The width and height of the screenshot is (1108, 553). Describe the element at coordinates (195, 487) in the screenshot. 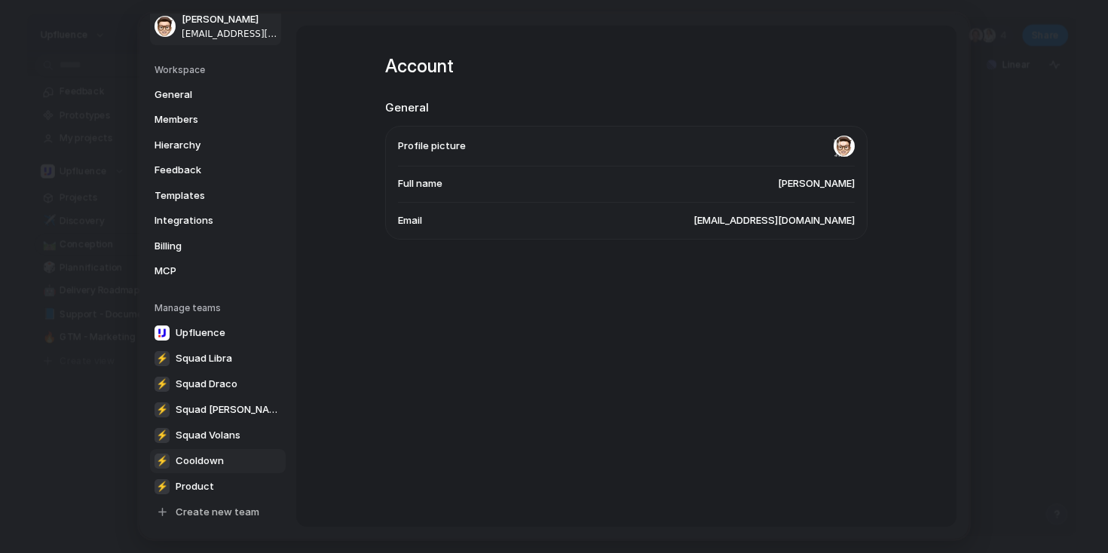

I see `span: Product` at that location.